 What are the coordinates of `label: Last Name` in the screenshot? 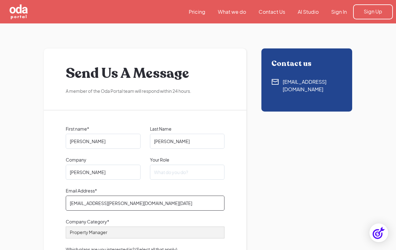 It's located at (187, 129).